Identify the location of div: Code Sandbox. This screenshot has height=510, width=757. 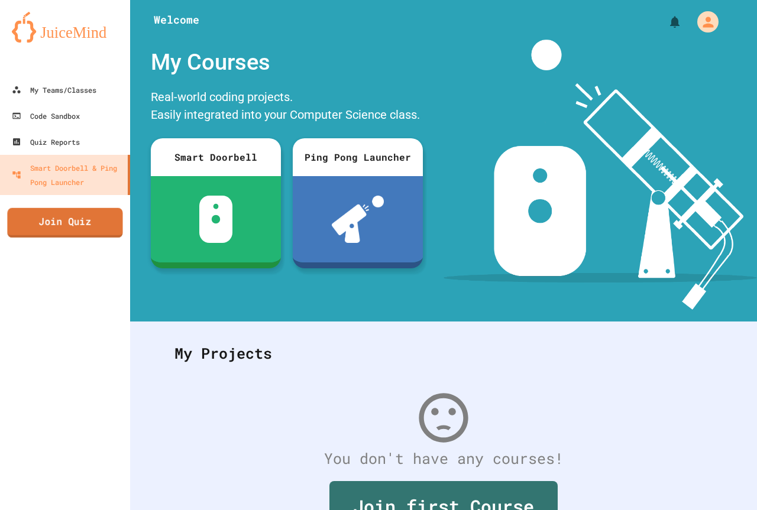
(46, 116).